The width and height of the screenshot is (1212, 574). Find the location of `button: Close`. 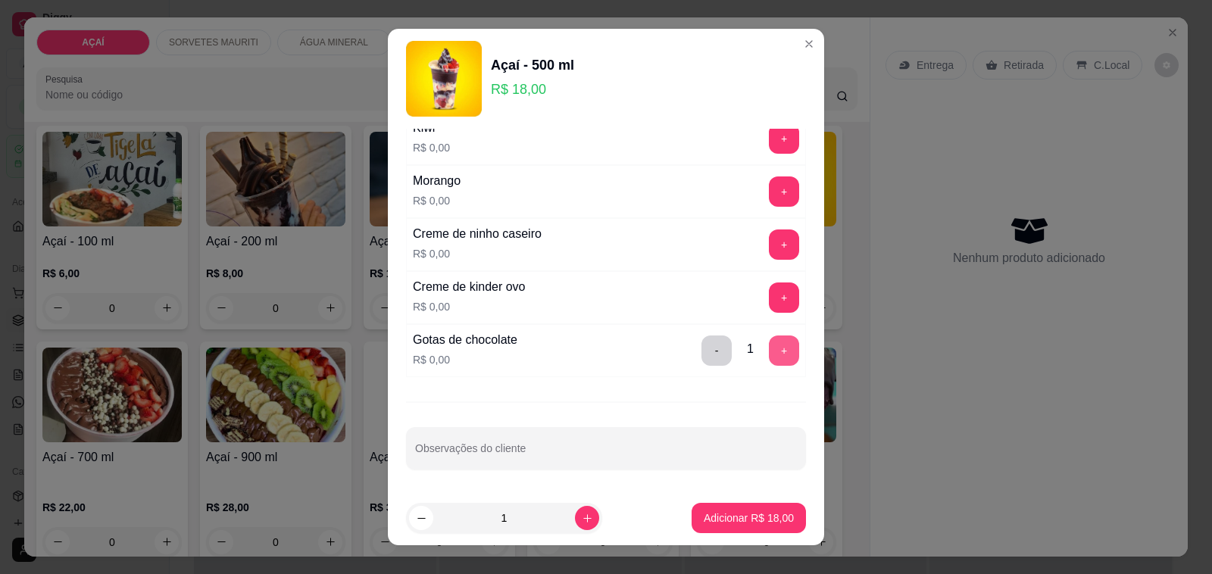

button: Close is located at coordinates (809, 44).